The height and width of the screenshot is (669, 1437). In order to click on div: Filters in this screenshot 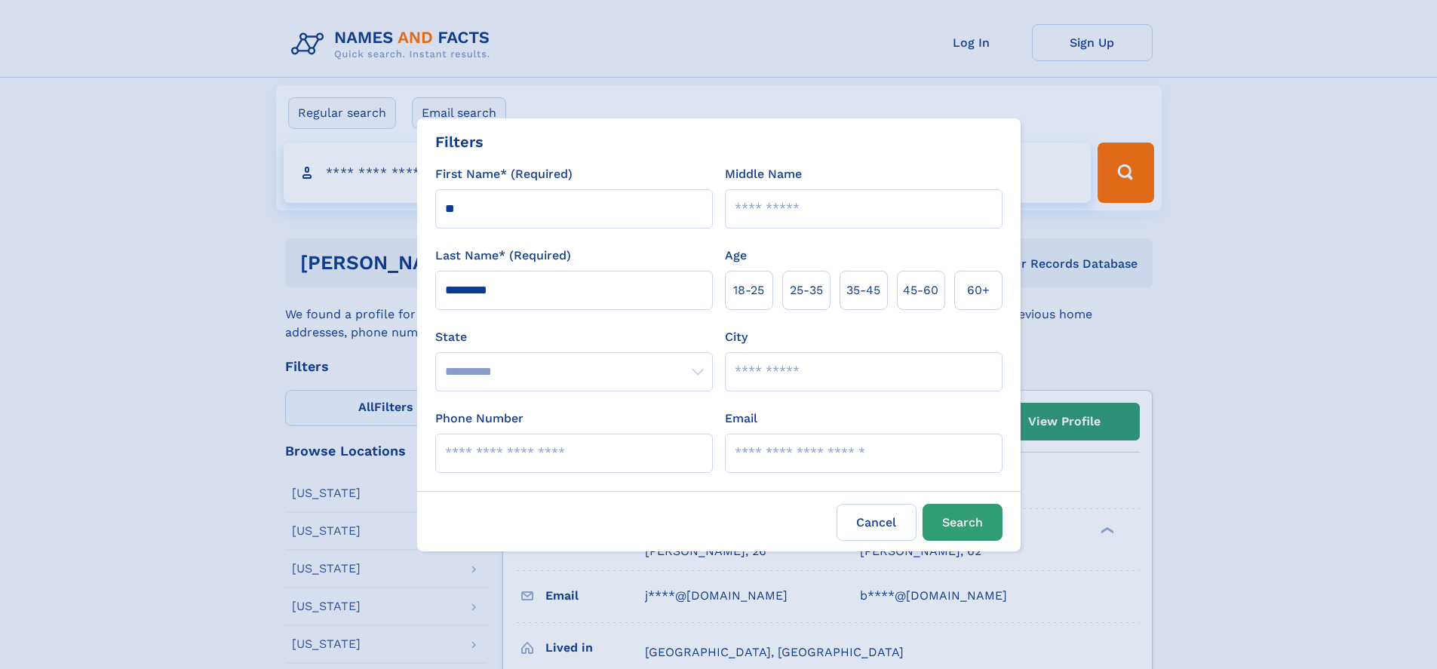, I will do `click(459, 142)`.